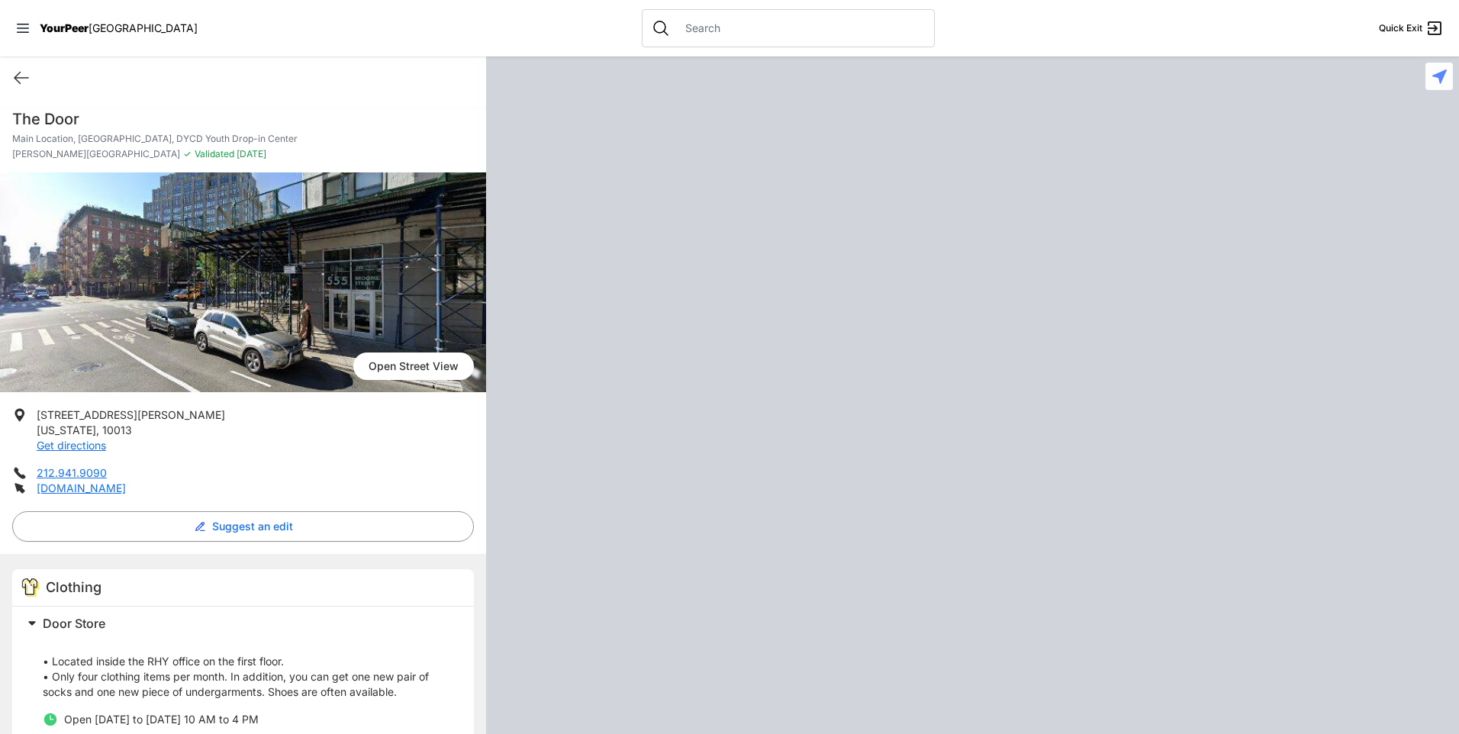 Image resolution: width=1459 pixels, height=734 pixels. Describe the element at coordinates (243, 526) in the screenshot. I see `button: Suggest an edit` at that location.